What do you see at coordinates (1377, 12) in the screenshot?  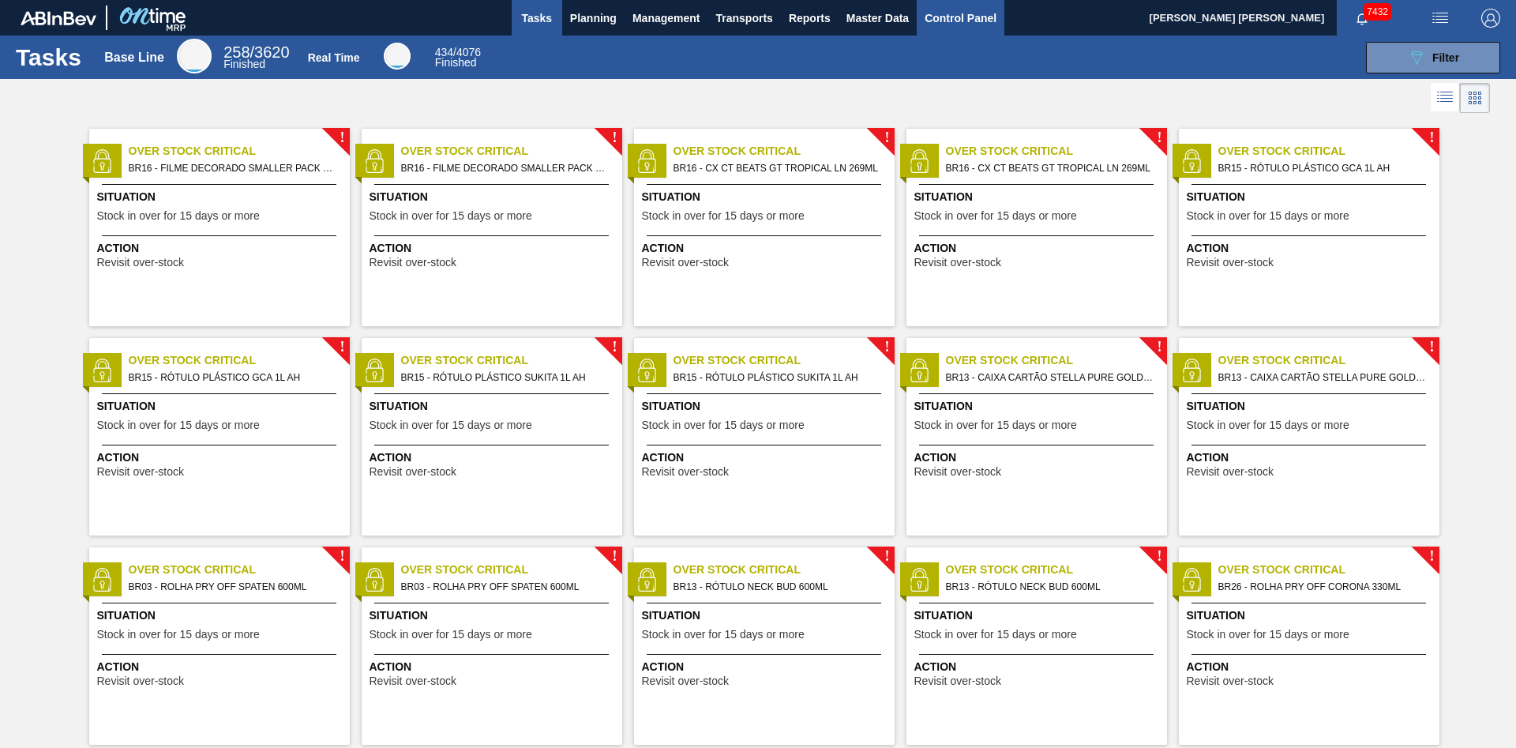 I see `span: 7432` at bounding box center [1377, 12].